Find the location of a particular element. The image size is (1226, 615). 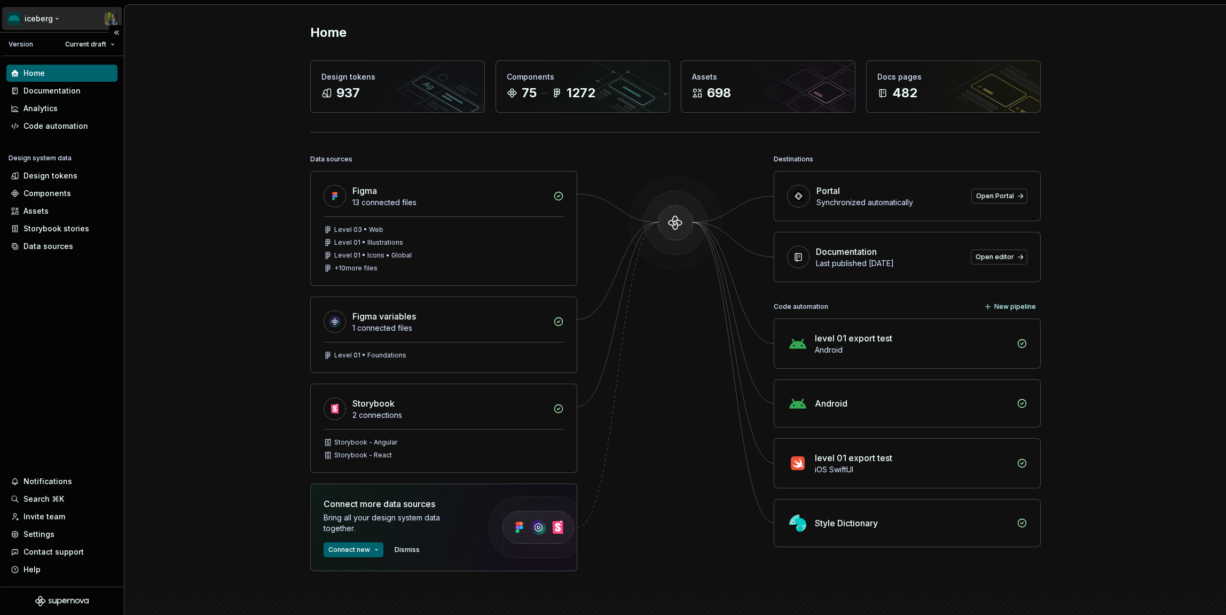

div: Connect more data sources is located at coordinates (396, 504).